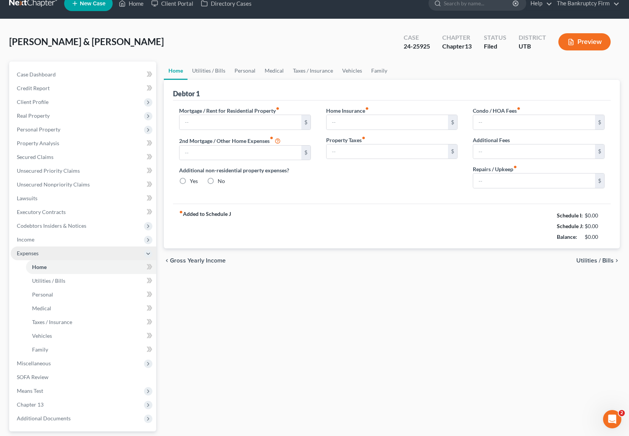 The image size is (629, 436). Describe the element at coordinates (186, 94) in the screenshot. I see `div: Debtor 1` at that location.